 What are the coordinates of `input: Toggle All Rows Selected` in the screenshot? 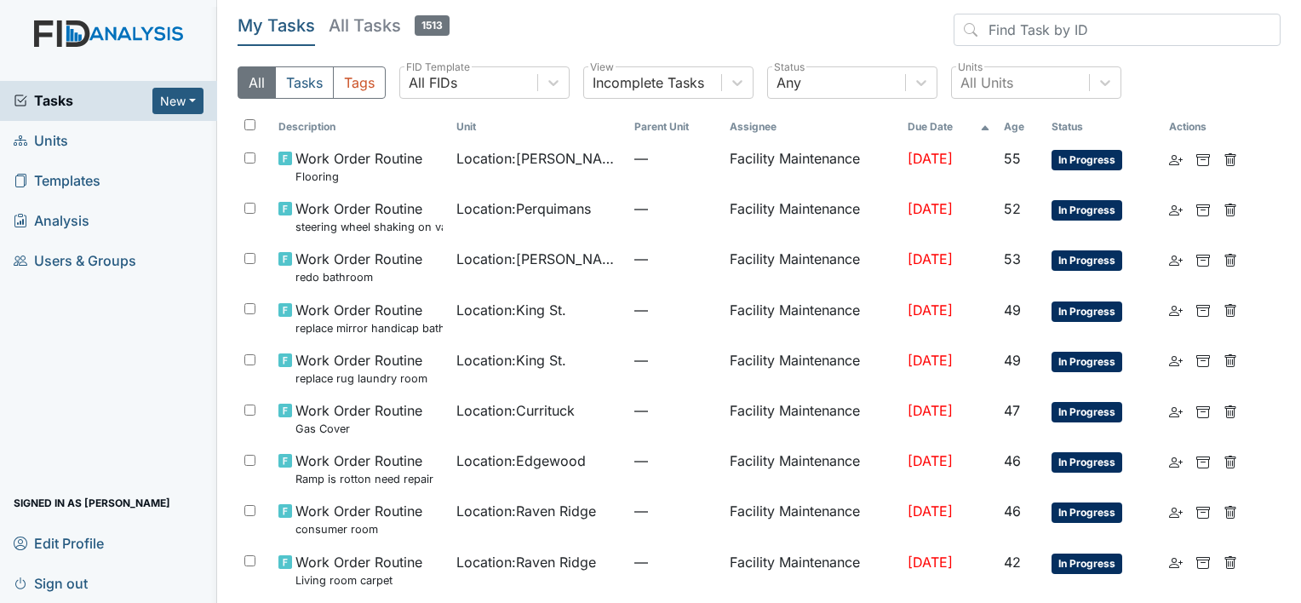 It's located at (249, 124).